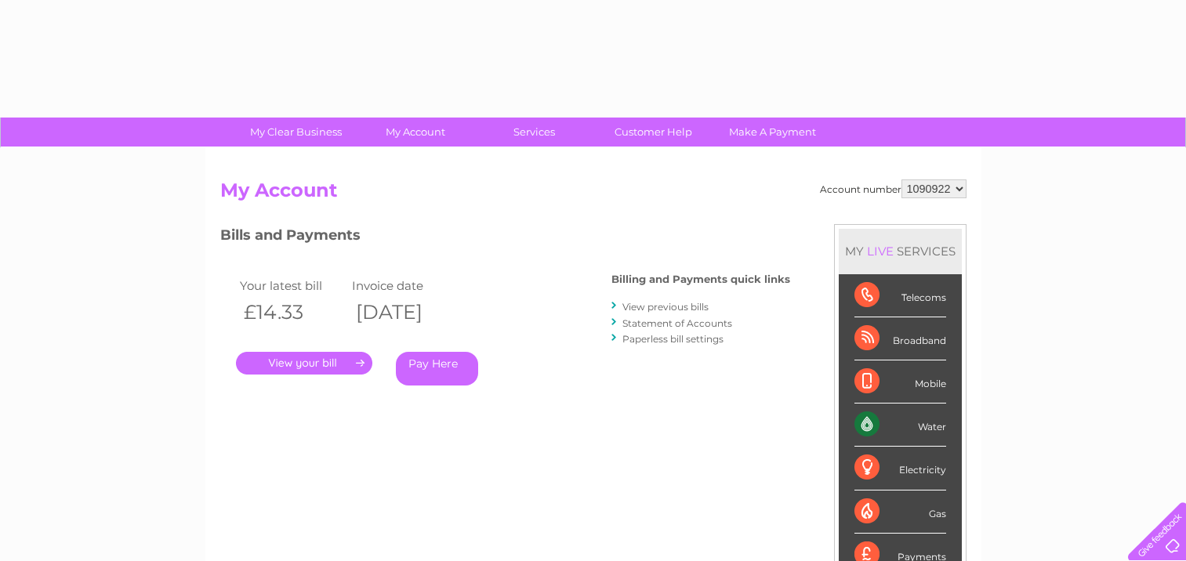 Image resolution: width=1186 pixels, height=561 pixels. What do you see at coordinates (665, 306) in the screenshot?
I see `a: View previous bills` at bounding box center [665, 306].